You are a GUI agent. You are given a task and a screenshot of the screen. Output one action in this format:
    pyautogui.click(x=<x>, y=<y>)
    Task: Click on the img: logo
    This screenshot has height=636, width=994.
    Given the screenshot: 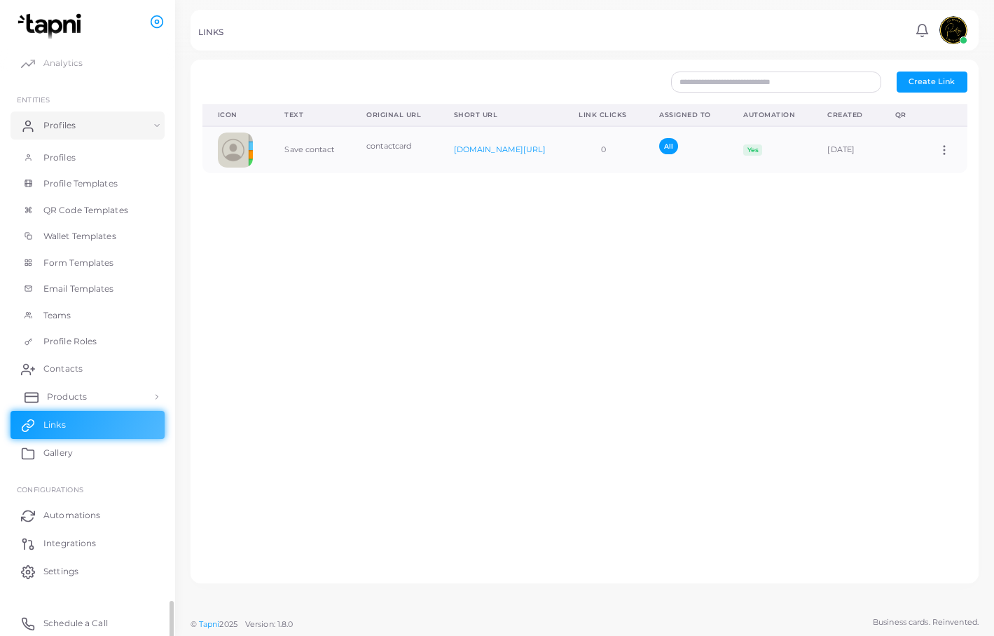 What is the action you would take?
    pyautogui.click(x=51, y=26)
    